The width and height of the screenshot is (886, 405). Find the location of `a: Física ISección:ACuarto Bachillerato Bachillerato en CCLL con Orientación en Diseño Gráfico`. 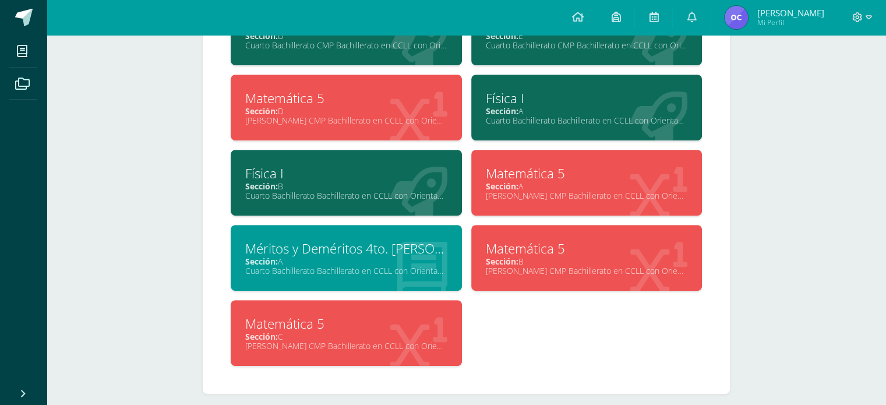

a: Física ISección:ACuarto Bachillerato Bachillerato en CCLL con Orientación en Diseño Gráfico is located at coordinates (587, 107).